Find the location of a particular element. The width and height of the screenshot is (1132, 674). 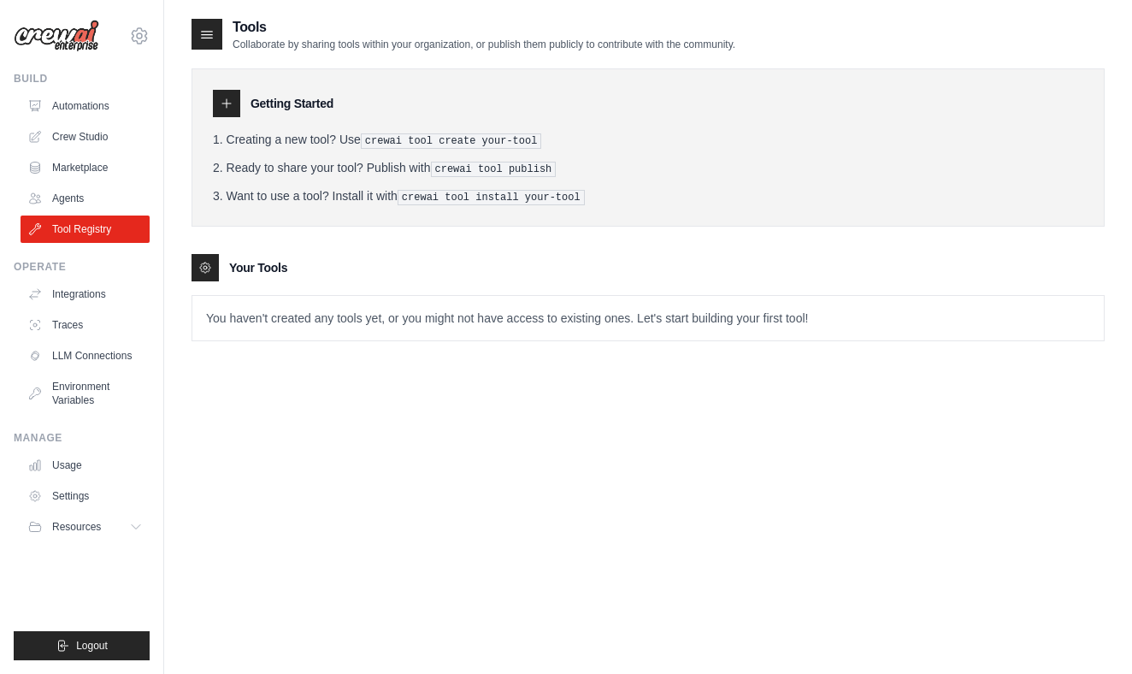

a: Agents is located at coordinates (85, 198).